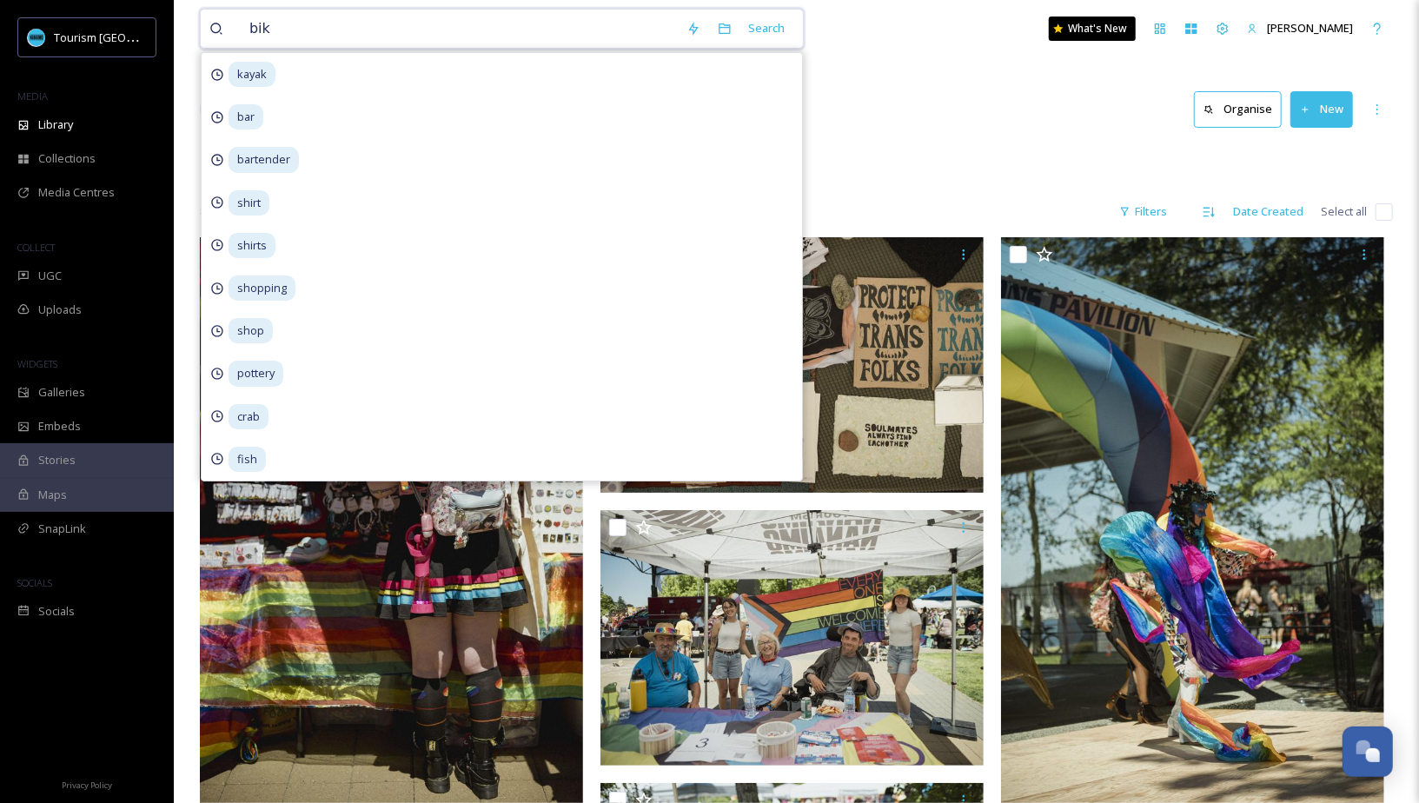 This screenshot has height=803, width=1419. I want to click on img: Nan Pride 25_308.jpg, so click(792, 638).